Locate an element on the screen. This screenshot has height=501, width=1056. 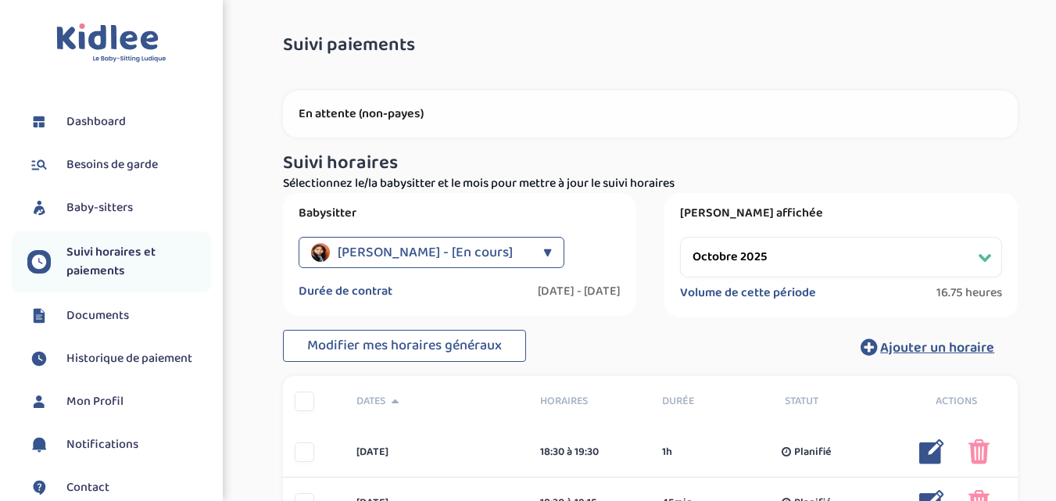
span: 16.75 heures is located at coordinates (969, 293).